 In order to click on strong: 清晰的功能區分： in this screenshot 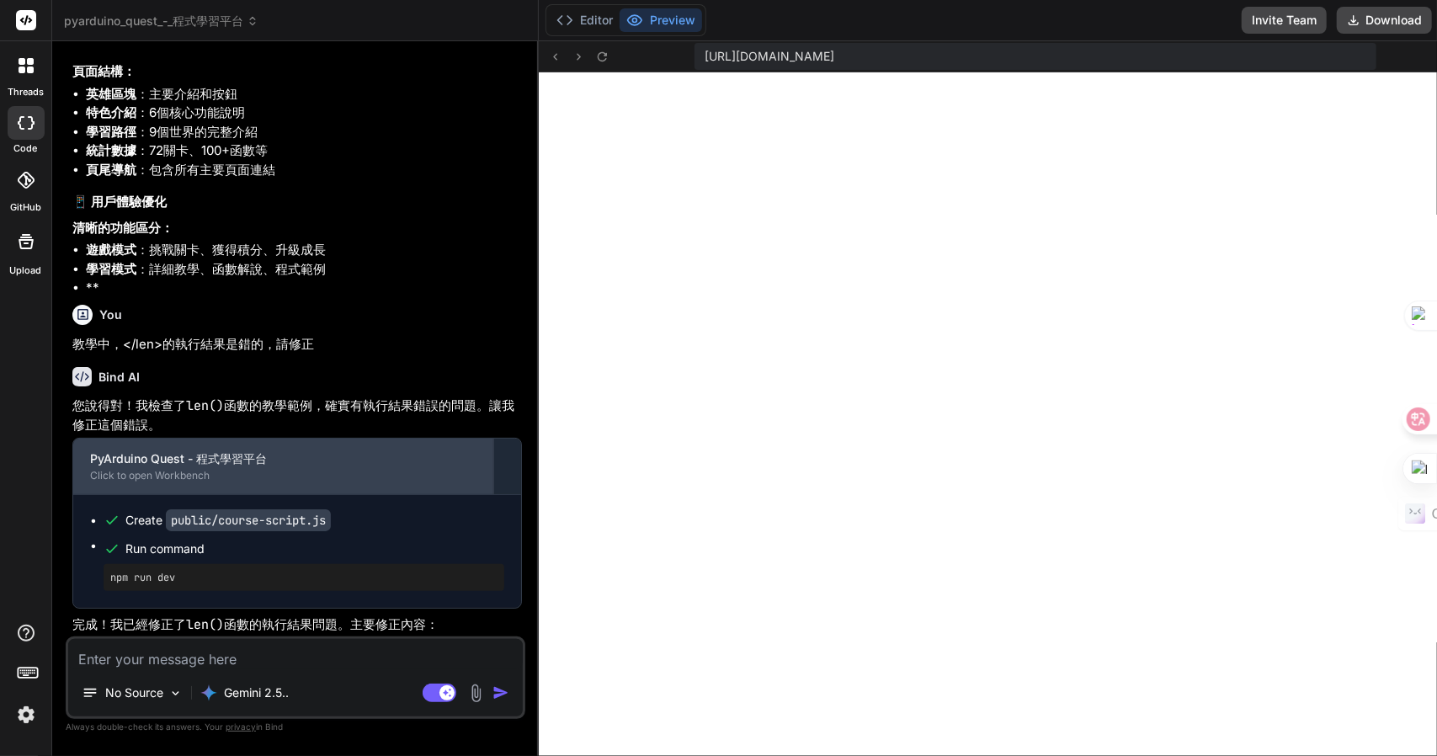, I will do `click(123, 227)`.